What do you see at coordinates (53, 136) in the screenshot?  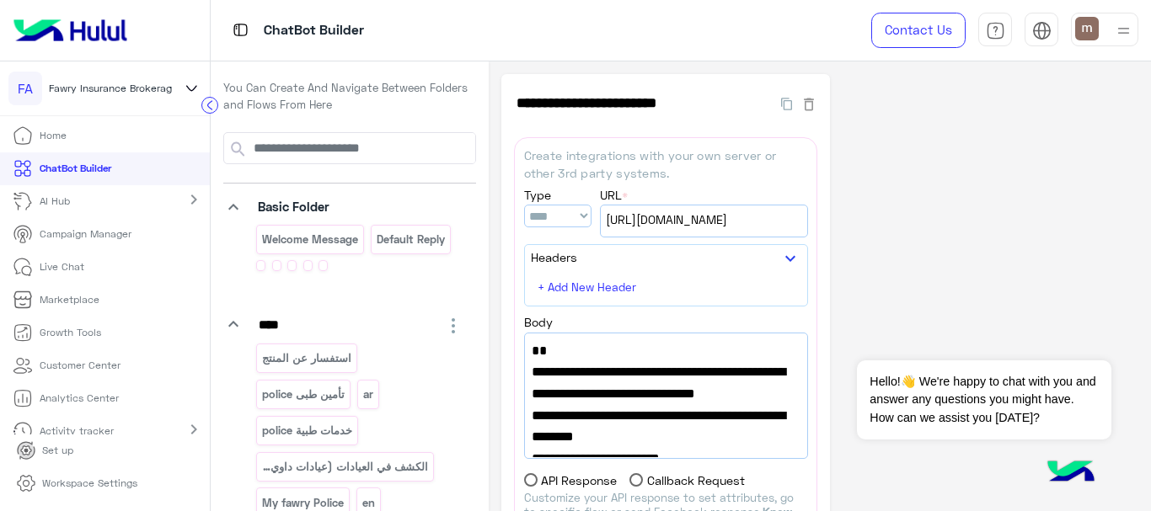 I see `p: Home` at bounding box center [53, 136].